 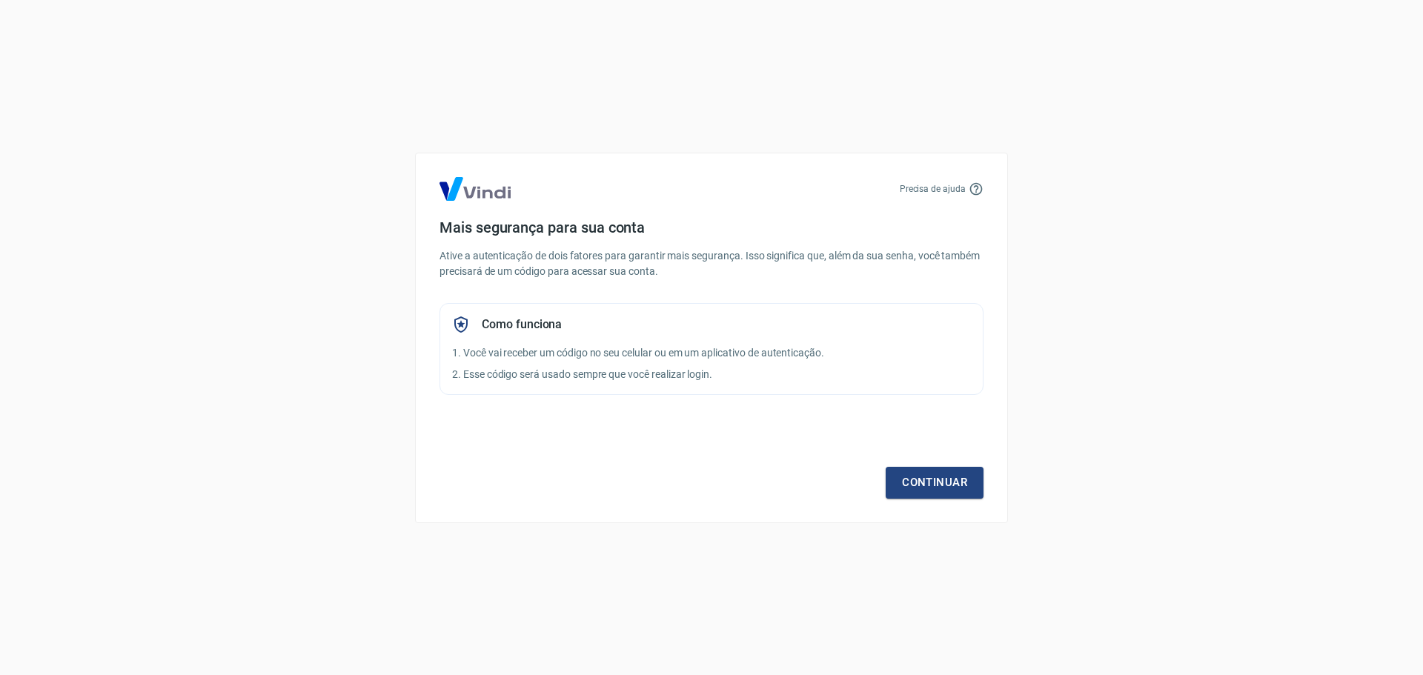 What do you see at coordinates (712, 264) in the screenshot?
I see `p: Ative a autenticação de dois fatores para garantir mais segurança. Isso significa que, além da su...` at bounding box center [712, 264].